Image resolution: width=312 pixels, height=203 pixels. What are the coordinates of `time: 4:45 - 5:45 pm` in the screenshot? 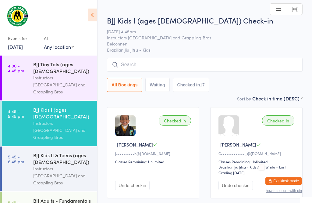 It's located at (16, 113).